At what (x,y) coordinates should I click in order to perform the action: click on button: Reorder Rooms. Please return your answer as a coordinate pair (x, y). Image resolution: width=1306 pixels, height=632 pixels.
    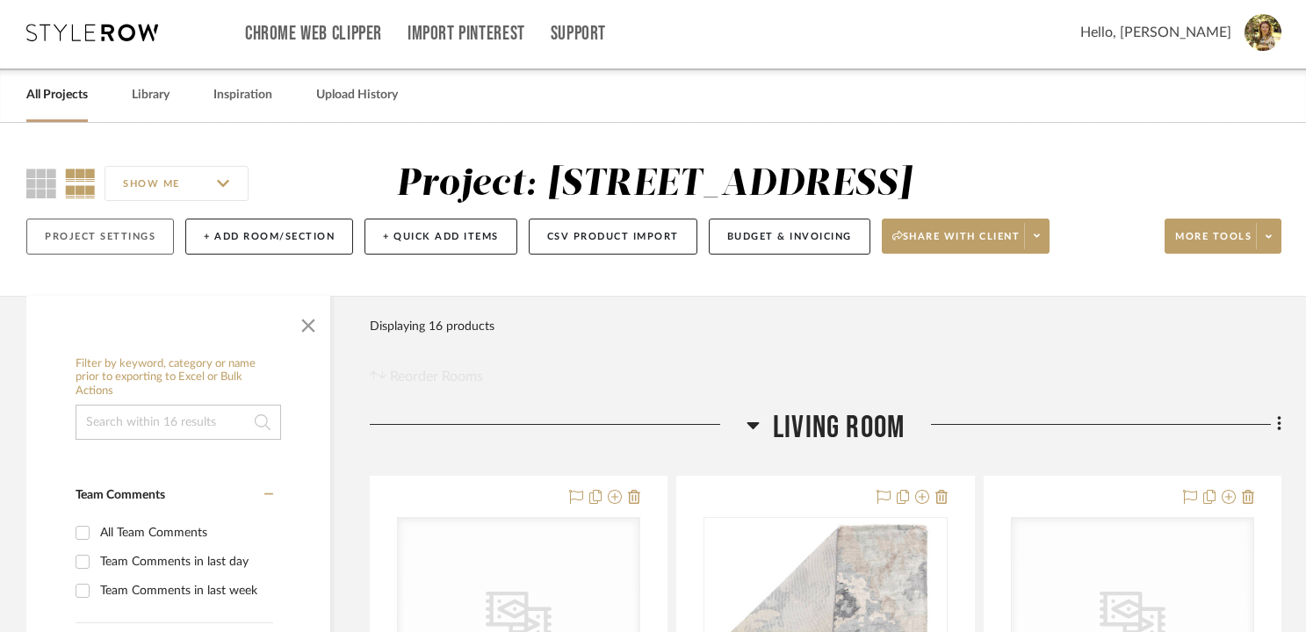
    Looking at the image, I should click on (426, 377).